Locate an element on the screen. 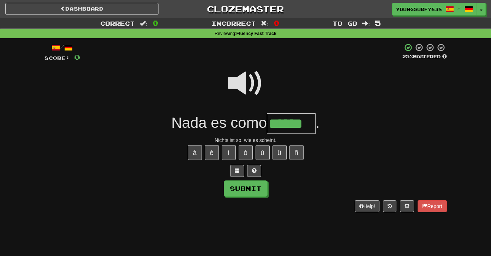  button: é is located at coordinates (212, 153).